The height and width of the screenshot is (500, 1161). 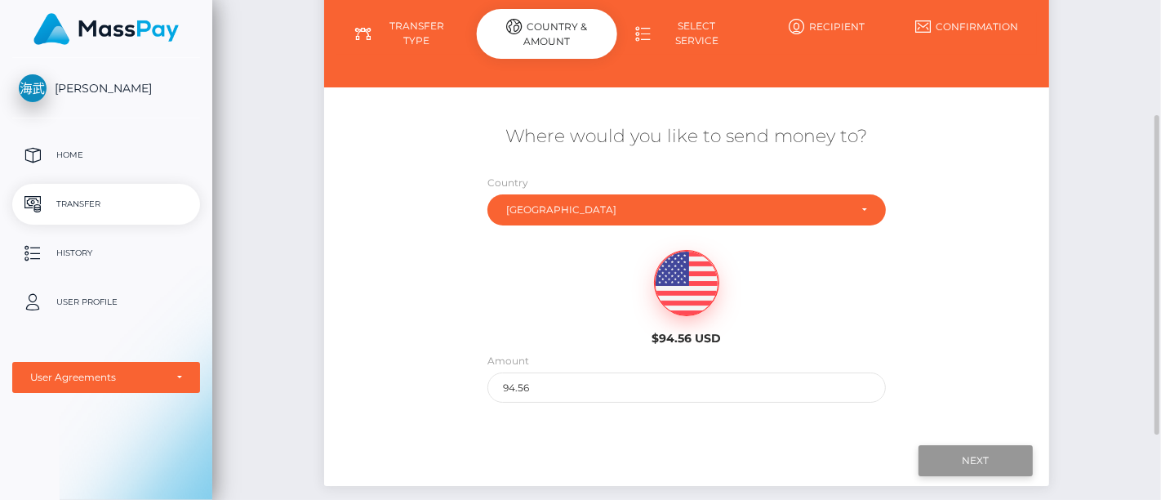 What do you see at coordinates (407, 33) in the screenshot?
I see `a: Transfer Type` at bounding box center [407, 33].